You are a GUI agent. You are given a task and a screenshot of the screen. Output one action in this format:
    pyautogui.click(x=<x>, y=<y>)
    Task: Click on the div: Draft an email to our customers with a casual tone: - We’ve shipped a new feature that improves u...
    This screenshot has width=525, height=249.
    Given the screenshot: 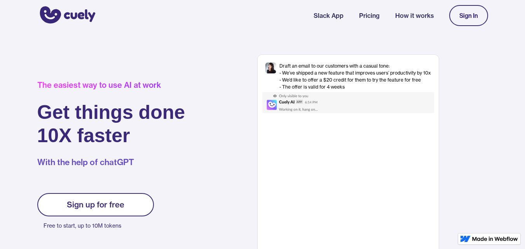 What is the action you would take?
    pyautogui.click(x=355, y=77)
    